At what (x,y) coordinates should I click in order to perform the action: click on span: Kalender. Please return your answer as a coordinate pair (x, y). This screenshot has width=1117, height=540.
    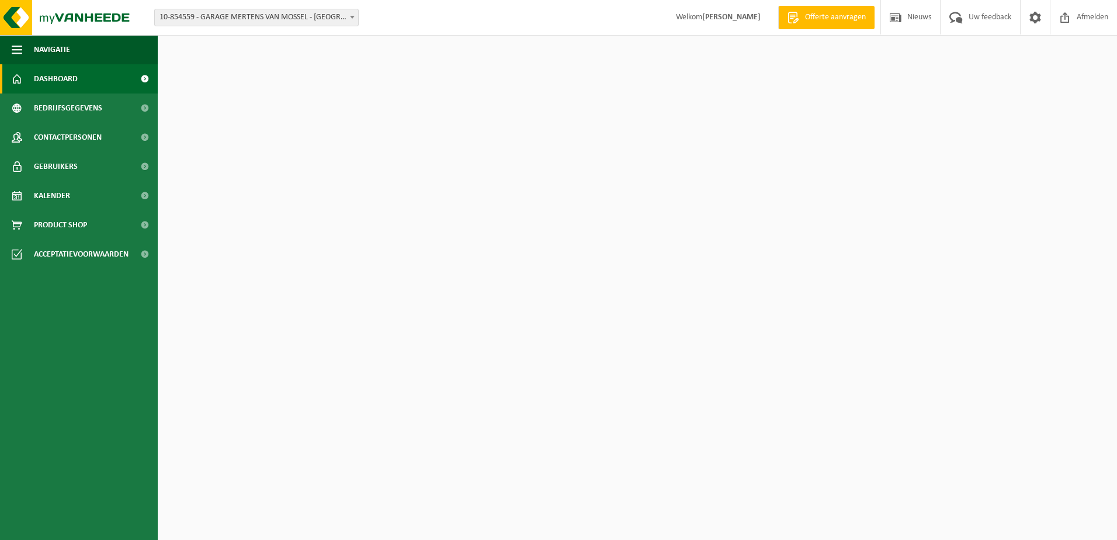
    Looking at the image, I should click on (52, 196).